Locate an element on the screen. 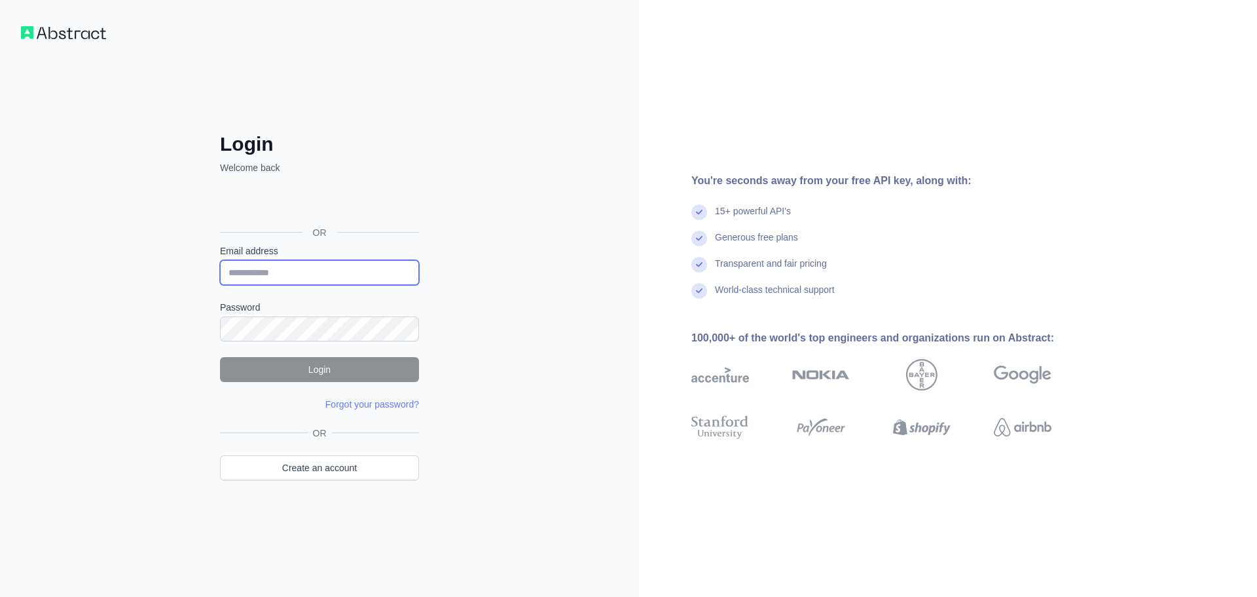 This screenshot has height=597, width=1257. label: Password is located at coordinates (320, 307).